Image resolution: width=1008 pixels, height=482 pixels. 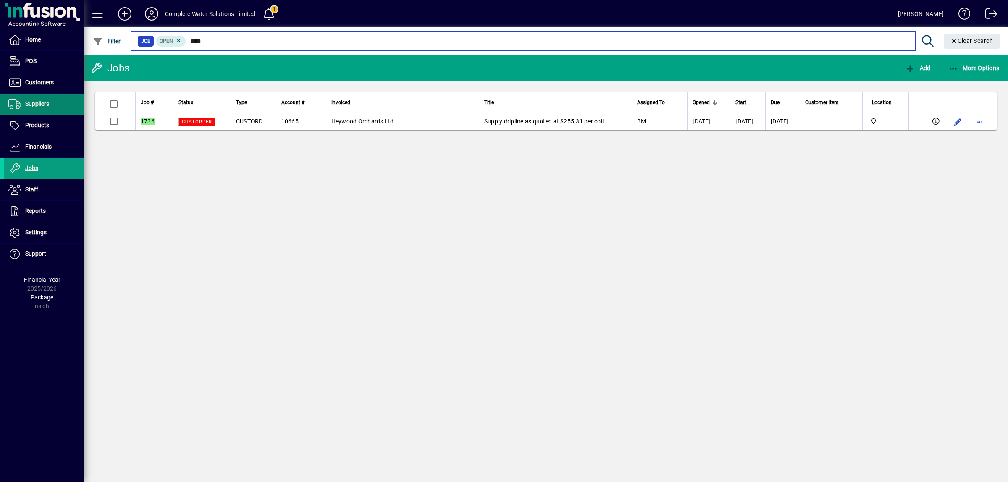 I want to click on a: POS, so click(x=44, y=61).